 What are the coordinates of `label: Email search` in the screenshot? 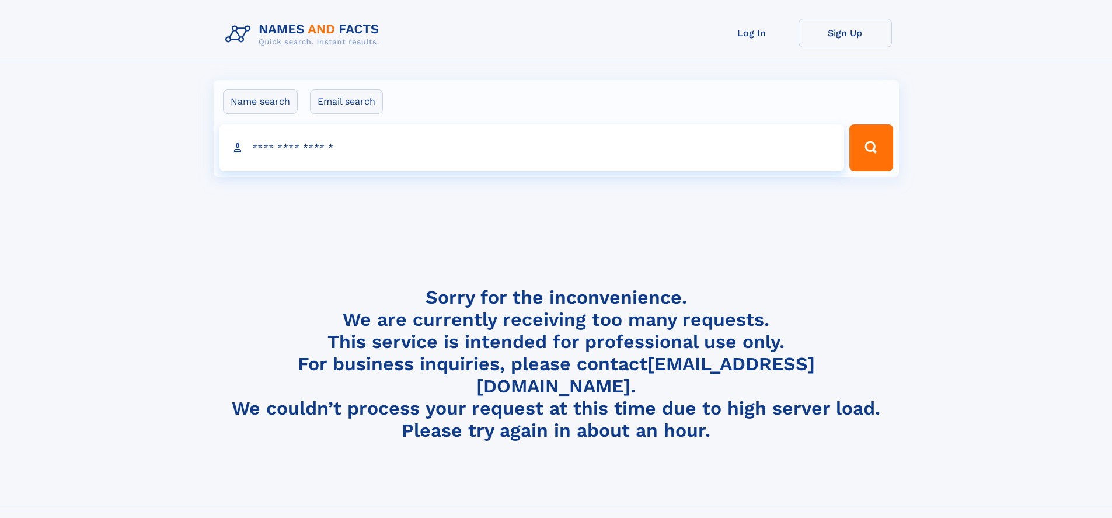 It's located at (346, 102).